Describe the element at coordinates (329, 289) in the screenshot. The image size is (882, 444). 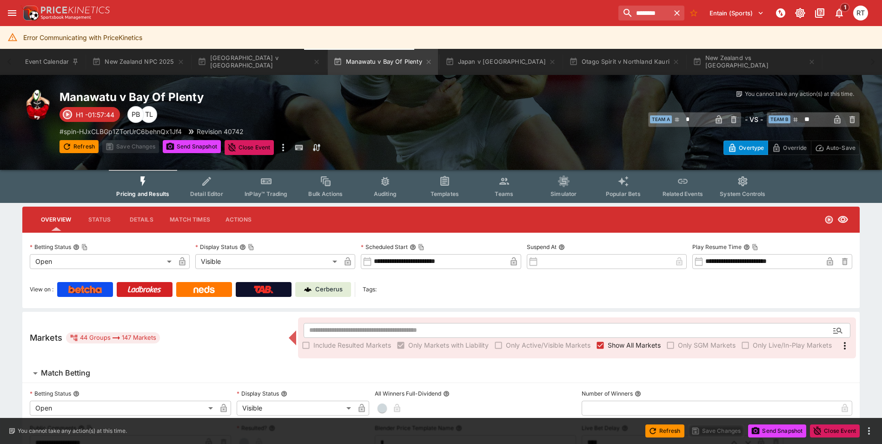
I see `p: Cerberus` at that location.